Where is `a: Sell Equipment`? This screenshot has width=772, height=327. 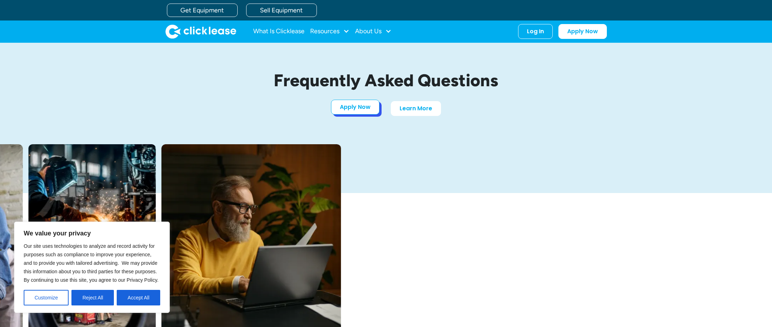 a: Sell Equipment is located at coordinates (282, 10).